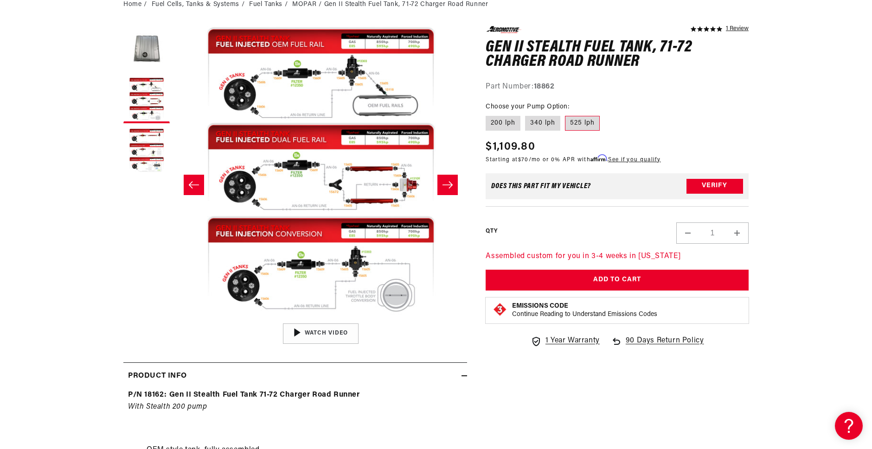 The height and width of the screenshot is (449, 872). Describe the element at coordinates (528, 107) in the screenshot. I see `legend: Choose your Pump Option:` at that location.